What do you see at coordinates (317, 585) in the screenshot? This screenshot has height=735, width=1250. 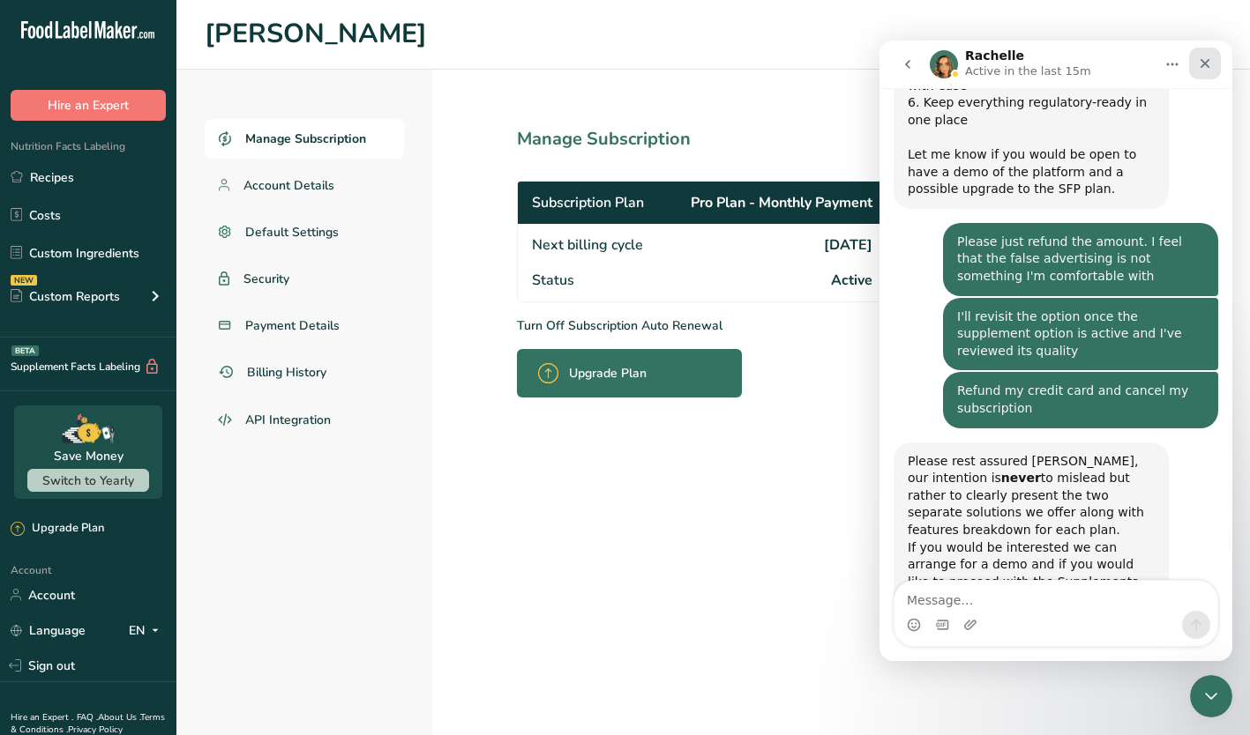 I see `button: Send a message…` at bounding box center [317, 585].